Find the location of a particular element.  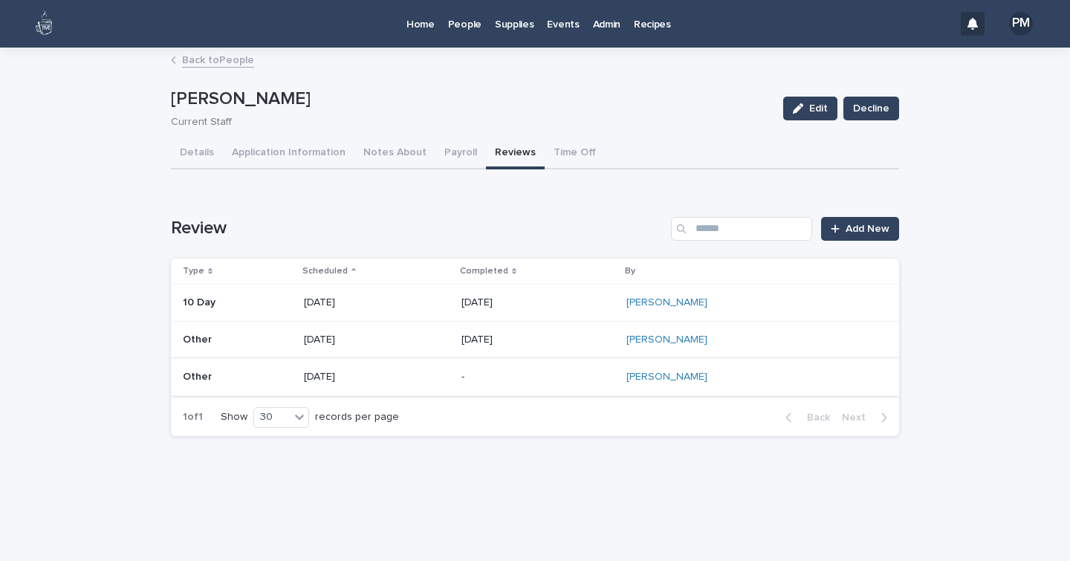

button: Edit is located at coordinates (810, 108).